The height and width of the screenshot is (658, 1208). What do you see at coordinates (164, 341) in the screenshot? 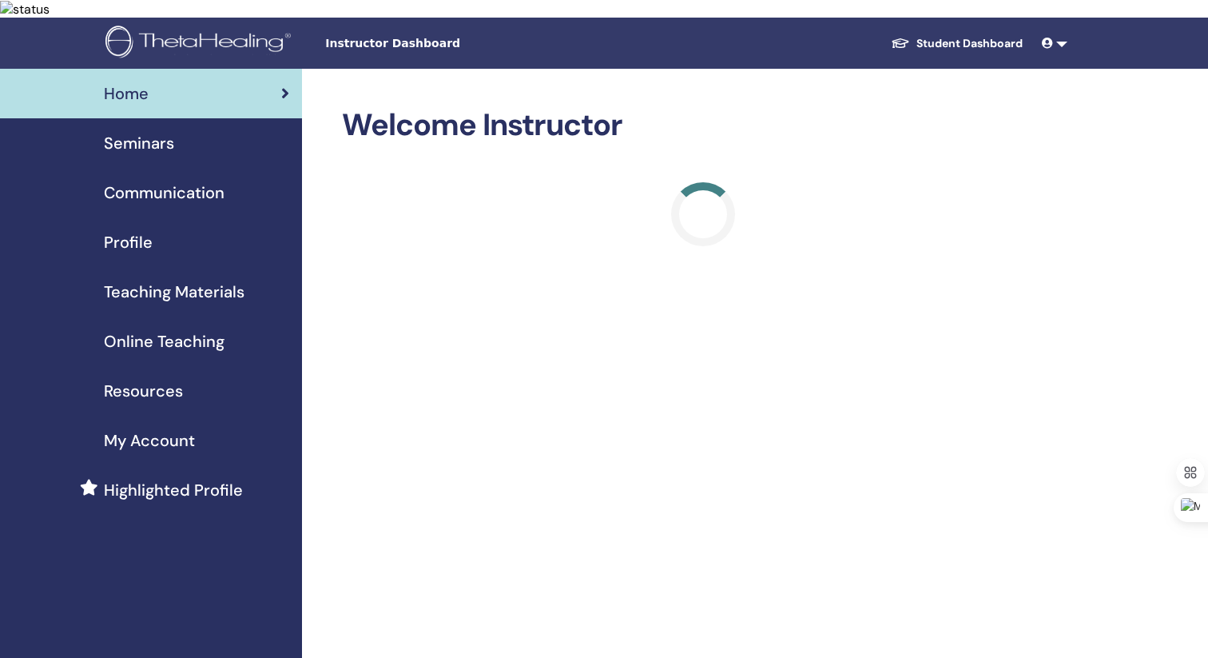
I see `span: Online Teaching` at bounding box center [164, 341].